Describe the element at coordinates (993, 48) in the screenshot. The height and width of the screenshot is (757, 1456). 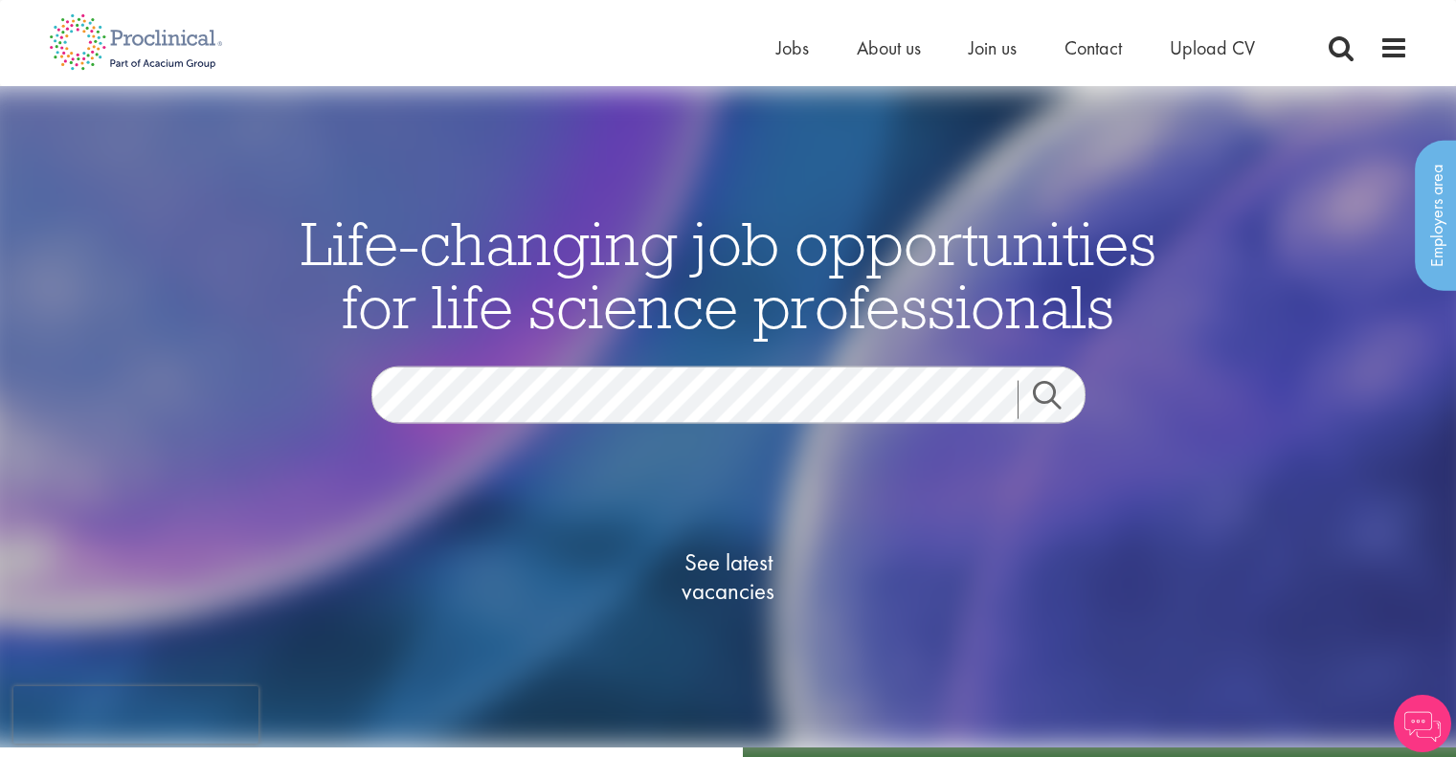
I see `a: Join us` at that location.